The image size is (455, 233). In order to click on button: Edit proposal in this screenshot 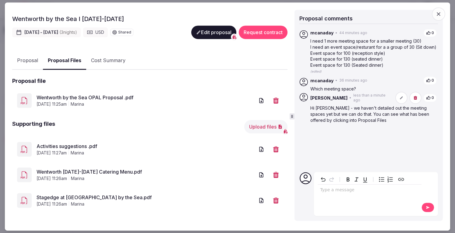, I will do `click(214, 32)`.